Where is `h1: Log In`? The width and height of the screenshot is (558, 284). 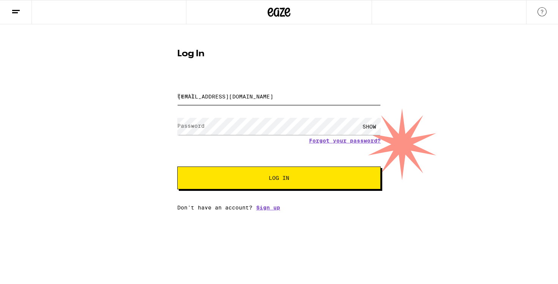
h1: Log In is located at coordinates (279, 54).